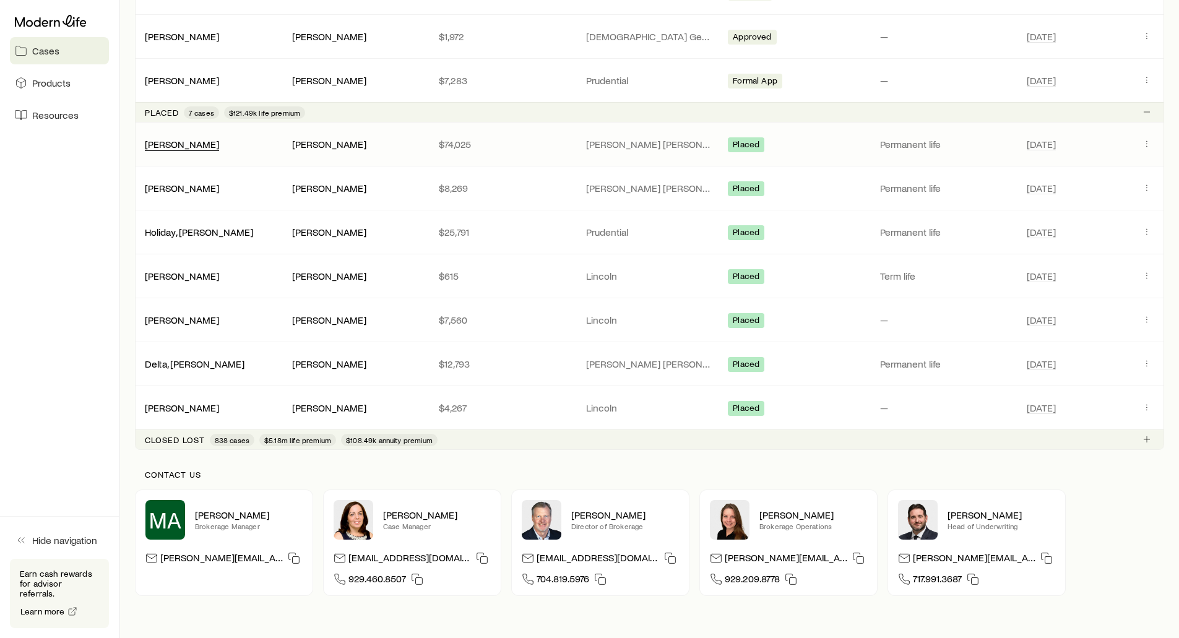 This screenshot has height=638, width=1179. I want to click on span: 7 cases, so click(201, 113).